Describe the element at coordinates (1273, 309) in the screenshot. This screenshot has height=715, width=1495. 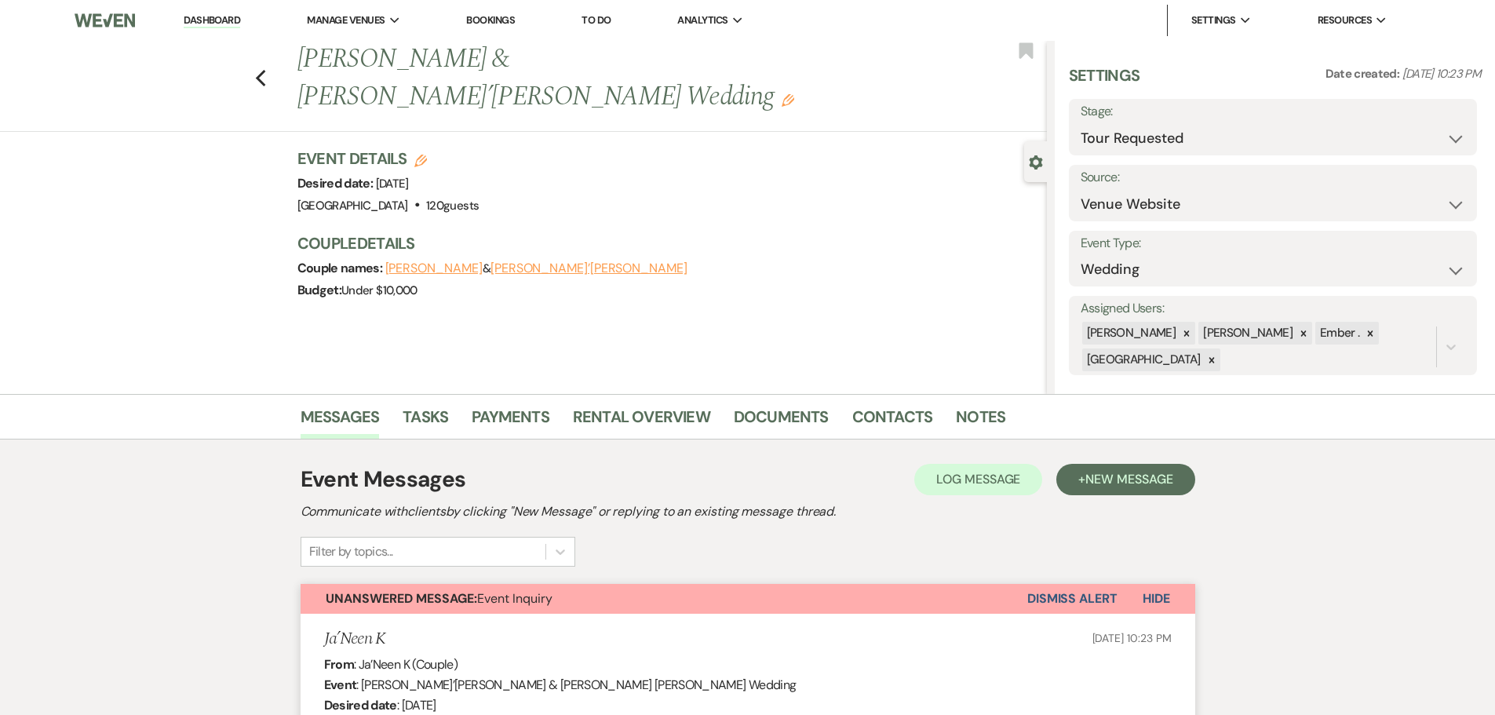
I see `label: Assigned Users:` at that location.